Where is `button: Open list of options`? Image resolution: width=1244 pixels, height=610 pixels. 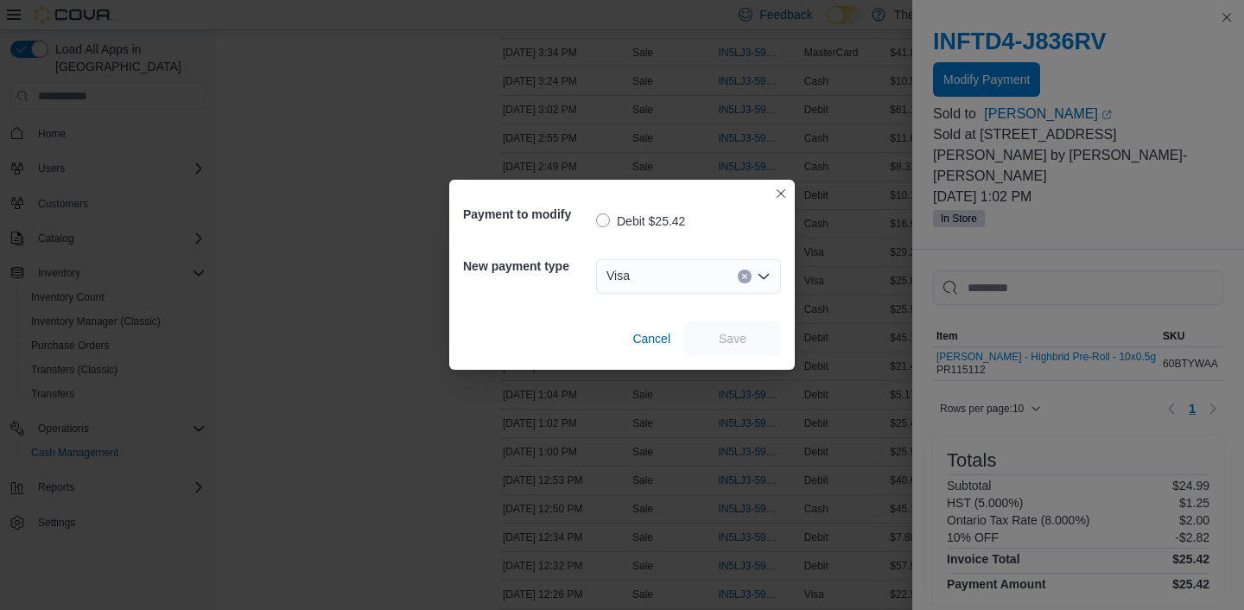
button: Open list of options is located at coordinates (764, 276).